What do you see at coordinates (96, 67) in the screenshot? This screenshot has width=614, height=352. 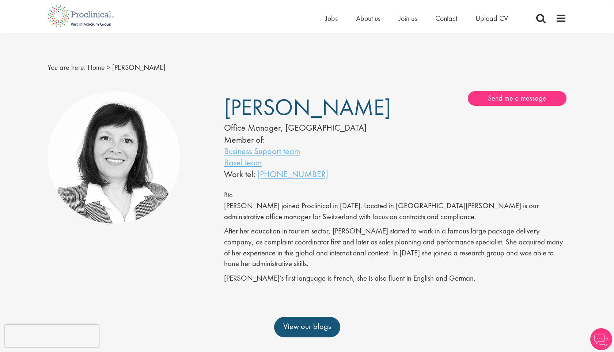 I see `a: breadcrumb link` at bounding box center [96, 67].